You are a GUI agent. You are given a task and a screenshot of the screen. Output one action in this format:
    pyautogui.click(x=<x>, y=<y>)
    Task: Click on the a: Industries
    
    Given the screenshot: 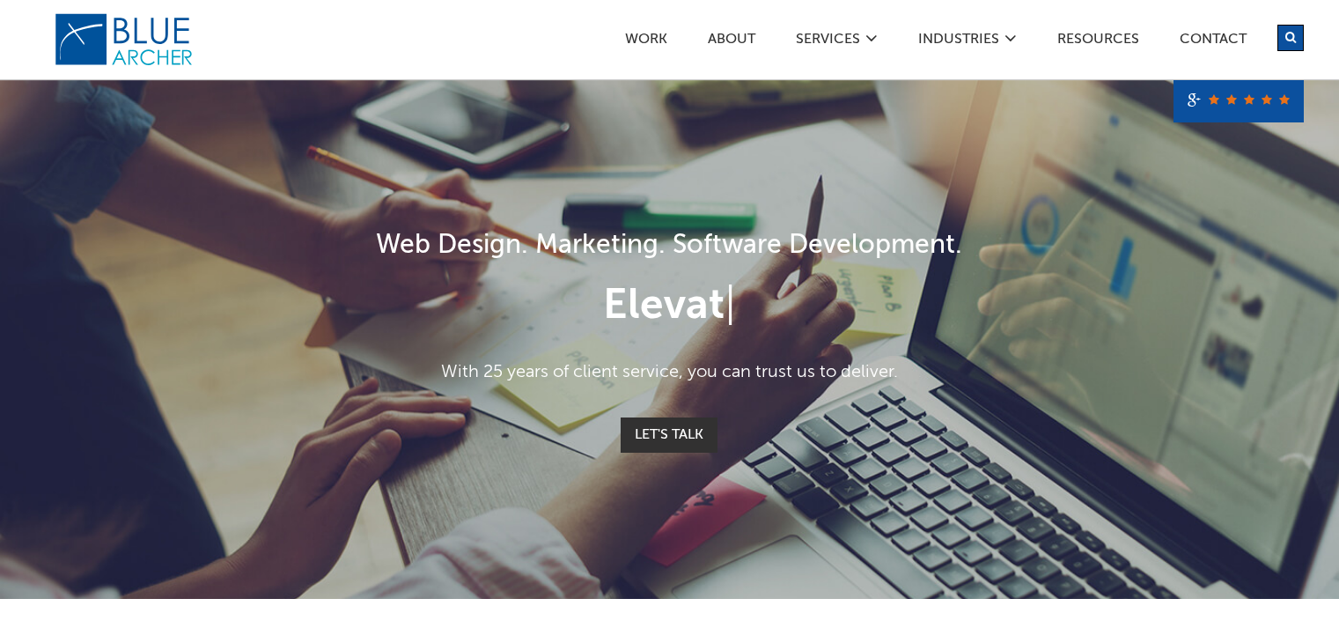 What is the action you would take?
    pyautogui.click(x=959, y=41)
    